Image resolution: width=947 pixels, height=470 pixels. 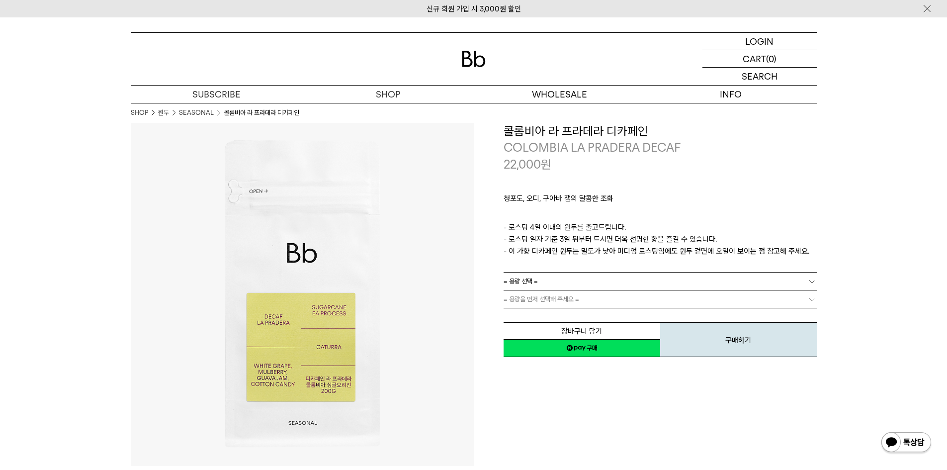 I want to click on button: 장바구니 담기, so click(x=582, y=331).